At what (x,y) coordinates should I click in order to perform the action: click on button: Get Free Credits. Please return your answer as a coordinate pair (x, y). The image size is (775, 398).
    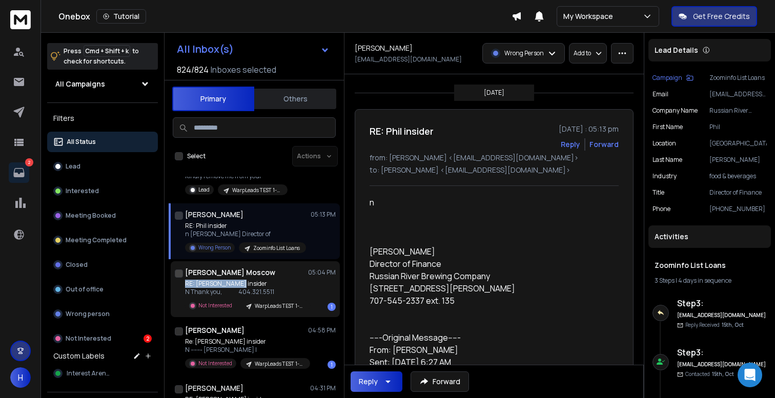
    Looking at the image, I should click on (714, 16).